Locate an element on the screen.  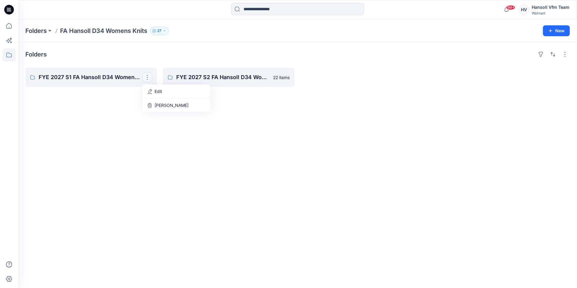
a: Folders is located at coordinates (36, 31).